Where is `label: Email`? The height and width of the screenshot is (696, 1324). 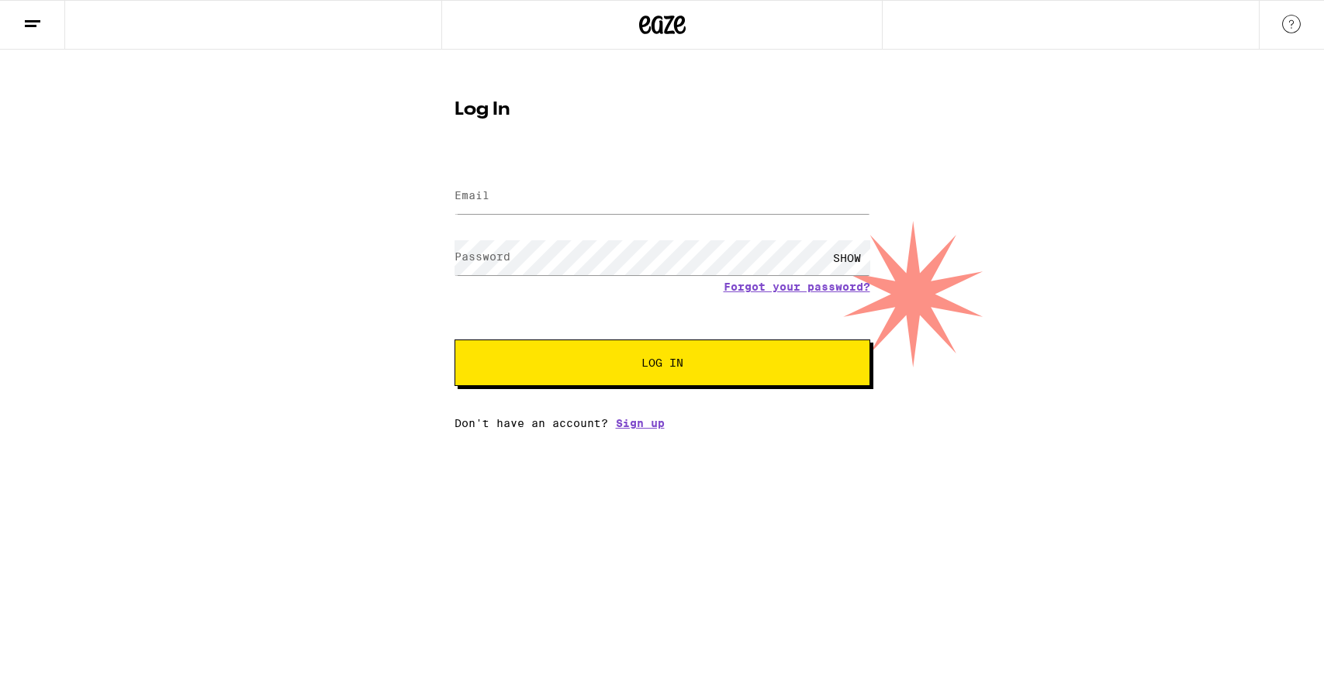 label: Email is located at coordinates (472, 195).